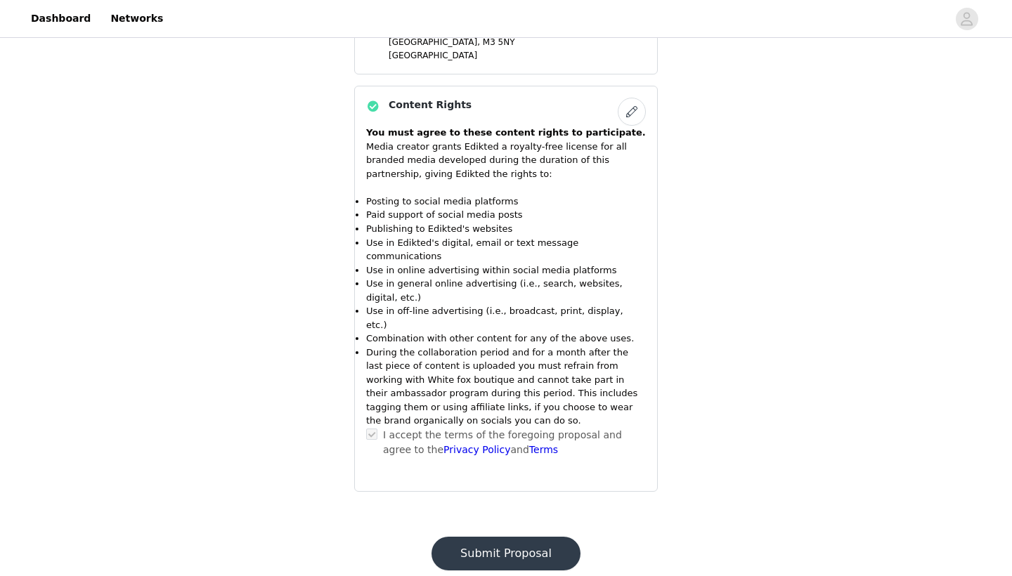  Describe the element at coordinates (136, 18) in the screenshot. I see `a: Networks` at that location.